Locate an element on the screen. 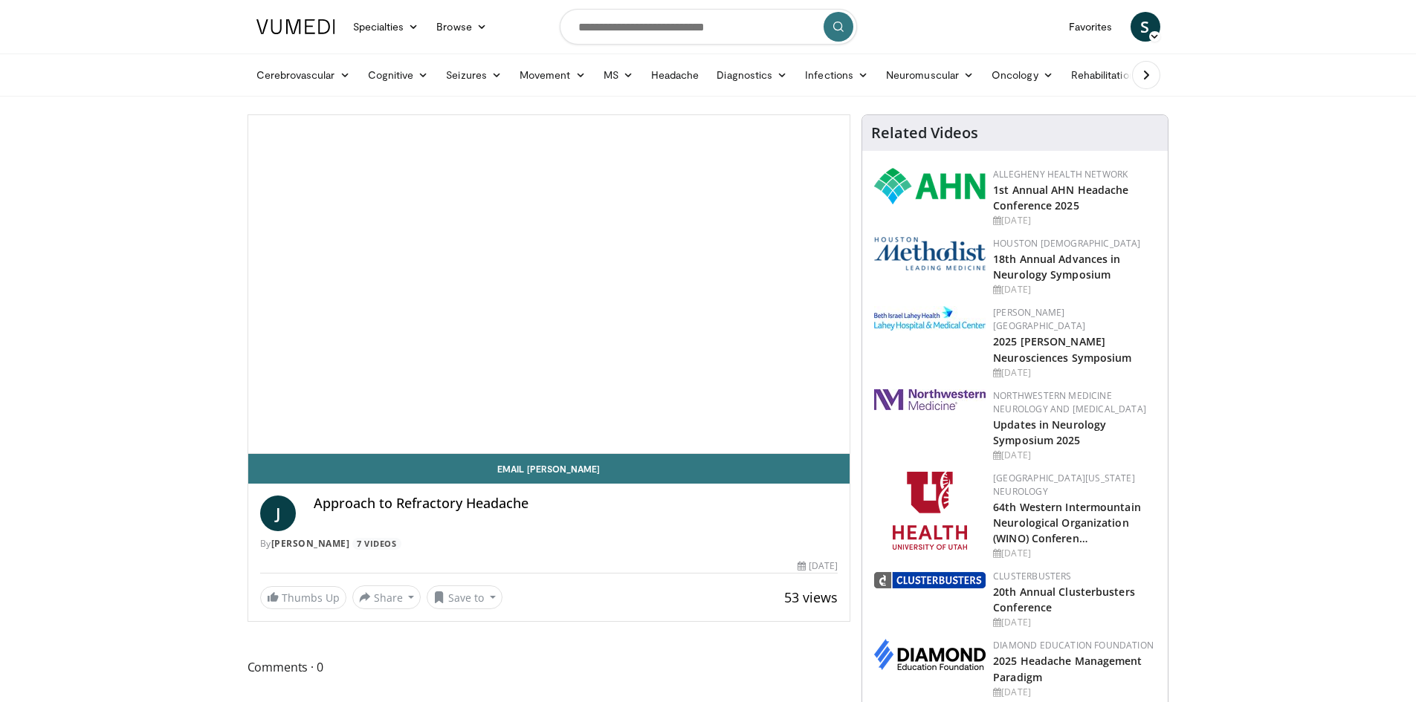  img: 5e4488cc-e109-4a4e-9fd9-73bb9237ee91.png.150x105_q85_autocrop_double_scale_upscale_version-0.2.png is located at coordinates (930, 253).